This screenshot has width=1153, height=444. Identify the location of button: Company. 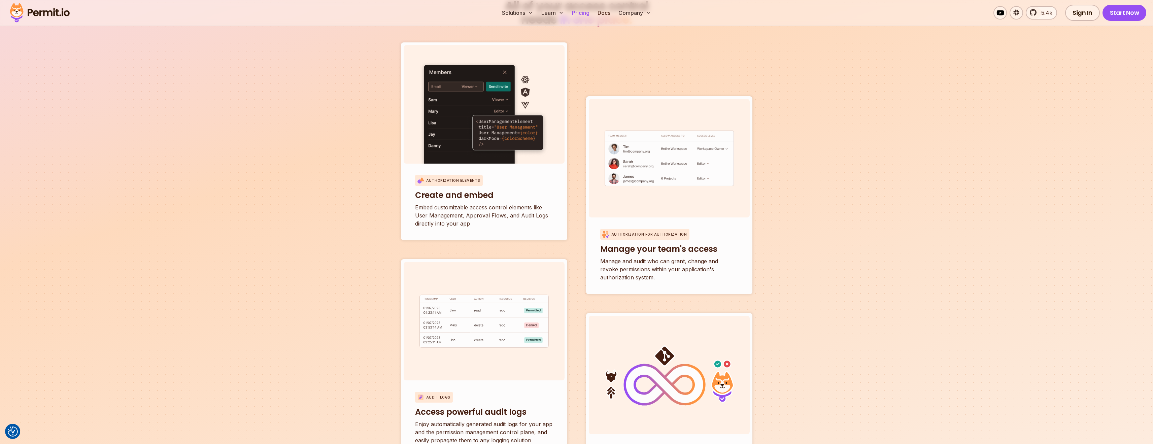
(634, 13).